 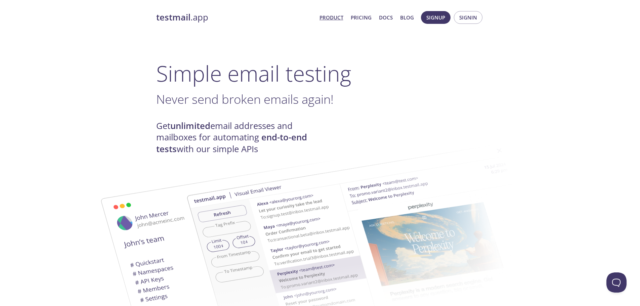 I want to click on span: Signup, so click(x=436, y=17).